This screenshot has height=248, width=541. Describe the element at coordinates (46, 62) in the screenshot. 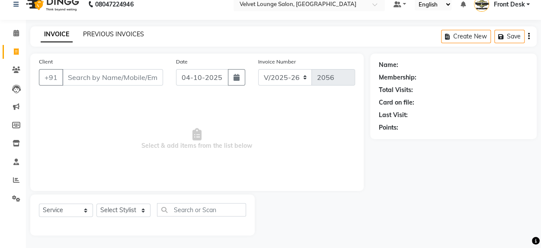

I see `label: Client` at that location.